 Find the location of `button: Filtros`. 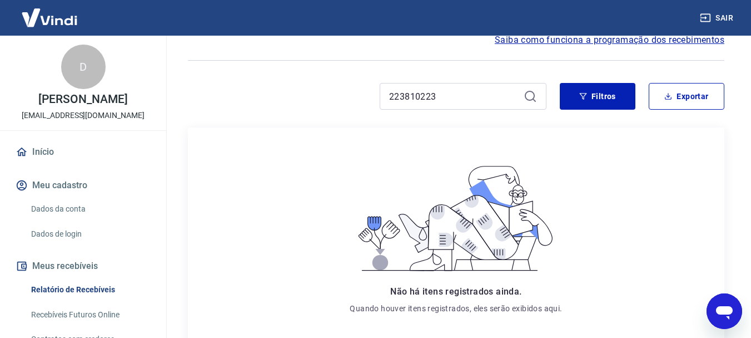

button: Filtros is located at coordinates (598, 96).